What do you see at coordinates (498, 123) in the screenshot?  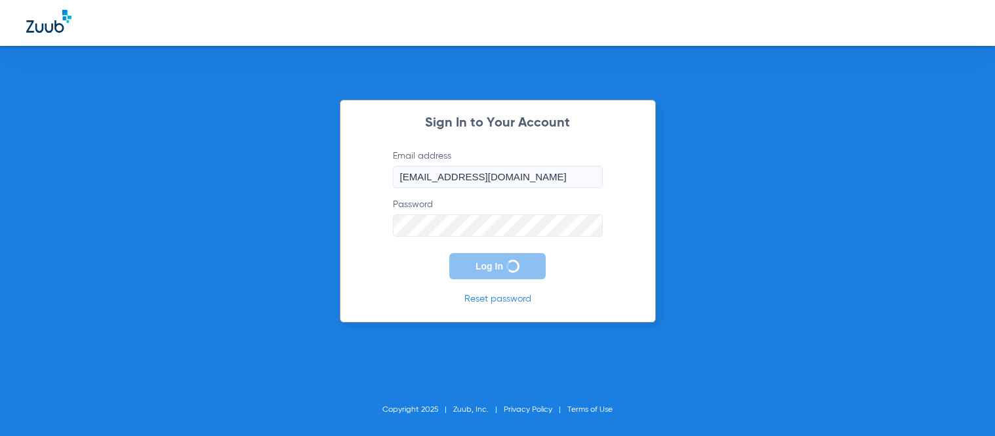 I see `h2: Sign In to Your Account` at bounding box center [498, 123].